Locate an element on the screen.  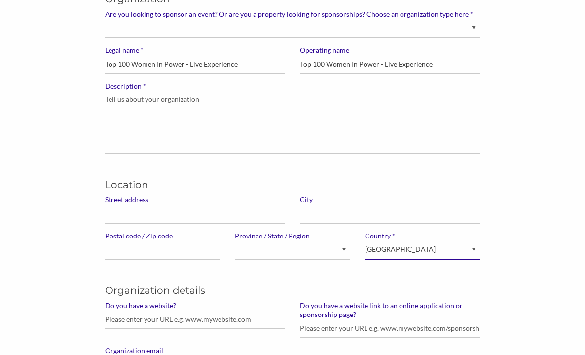
label: Postal code / Zip code is located at coordinates (163, 236).